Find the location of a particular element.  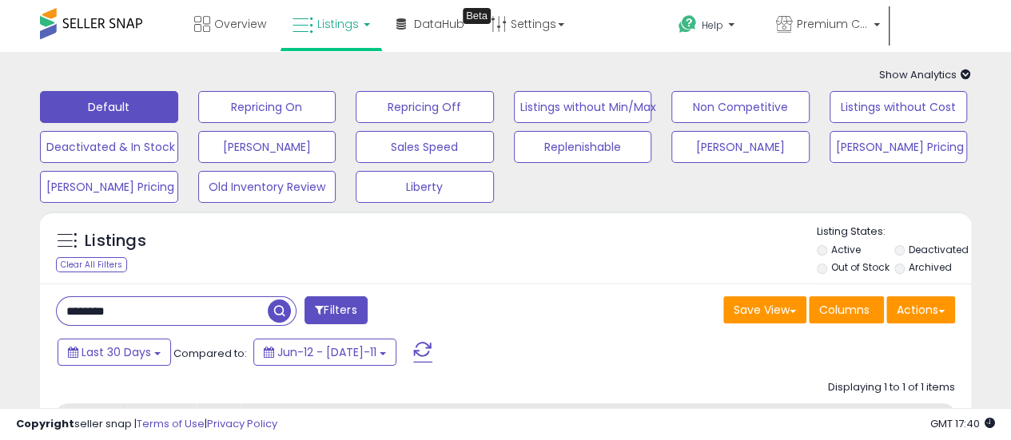

span: Show Analytics is located at coordinates (924, 74).